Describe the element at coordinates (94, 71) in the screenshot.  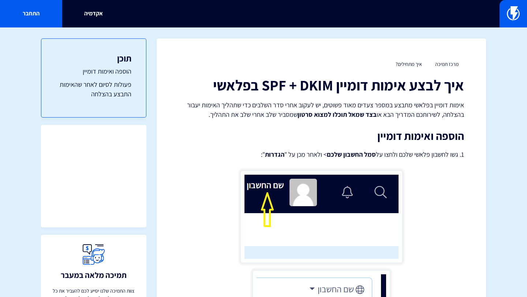
I see `a: הוספה ואימות דומיין` at that location.